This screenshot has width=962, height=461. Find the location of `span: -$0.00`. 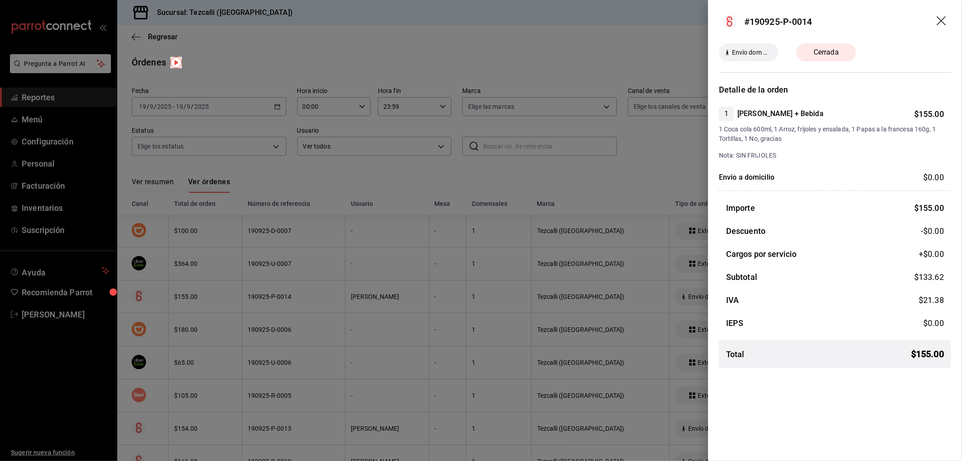

span: -$0.00 is located at coordinates (932, 230).